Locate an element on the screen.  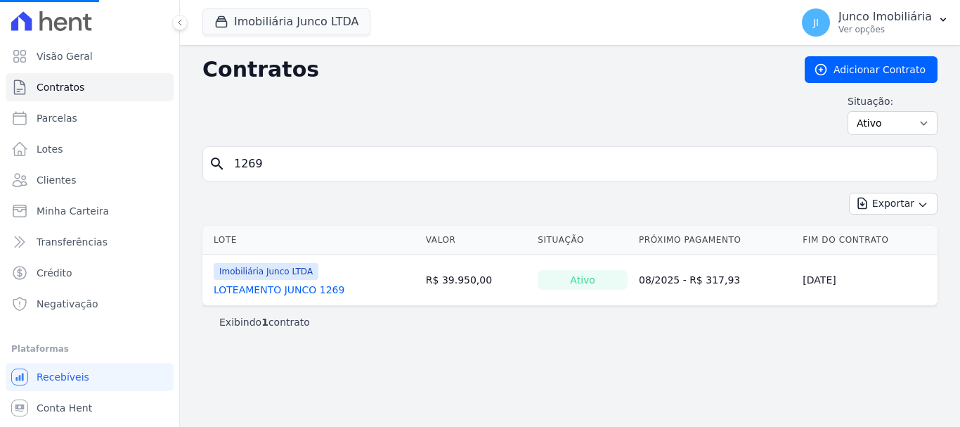
th: Valor is located at coordinates (476, 240).